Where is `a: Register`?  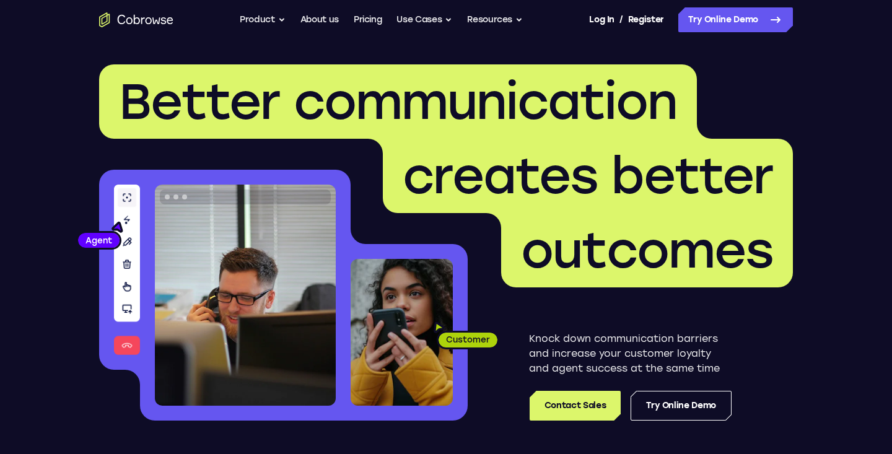
a: Register is located at coordinates (646, 20).